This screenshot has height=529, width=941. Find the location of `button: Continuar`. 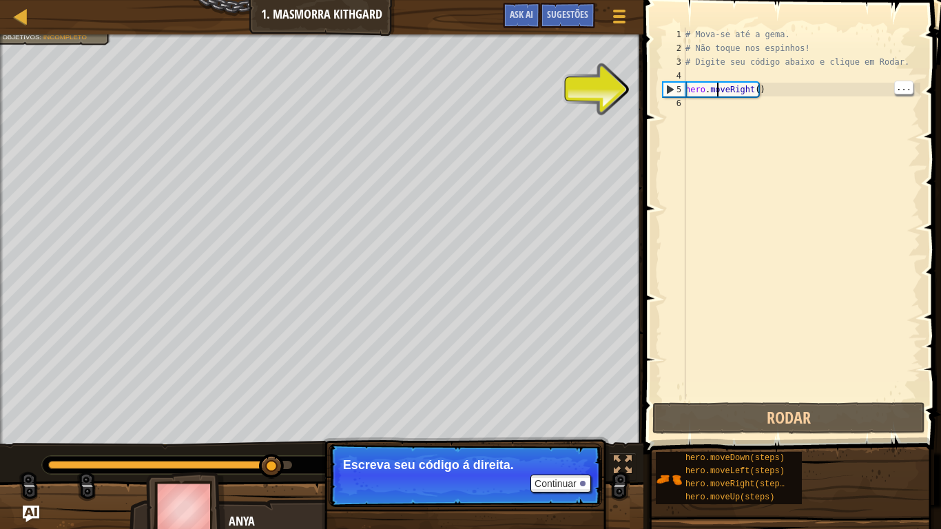

button: Continuar is located at coordinates (560, 483).